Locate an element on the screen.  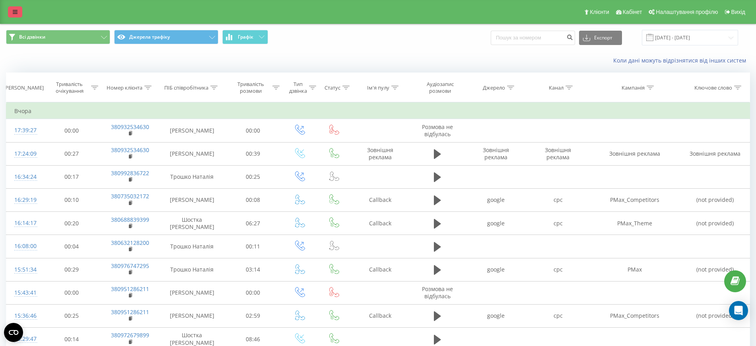
button: Open CMP widget is located at coordinates (14, 332).